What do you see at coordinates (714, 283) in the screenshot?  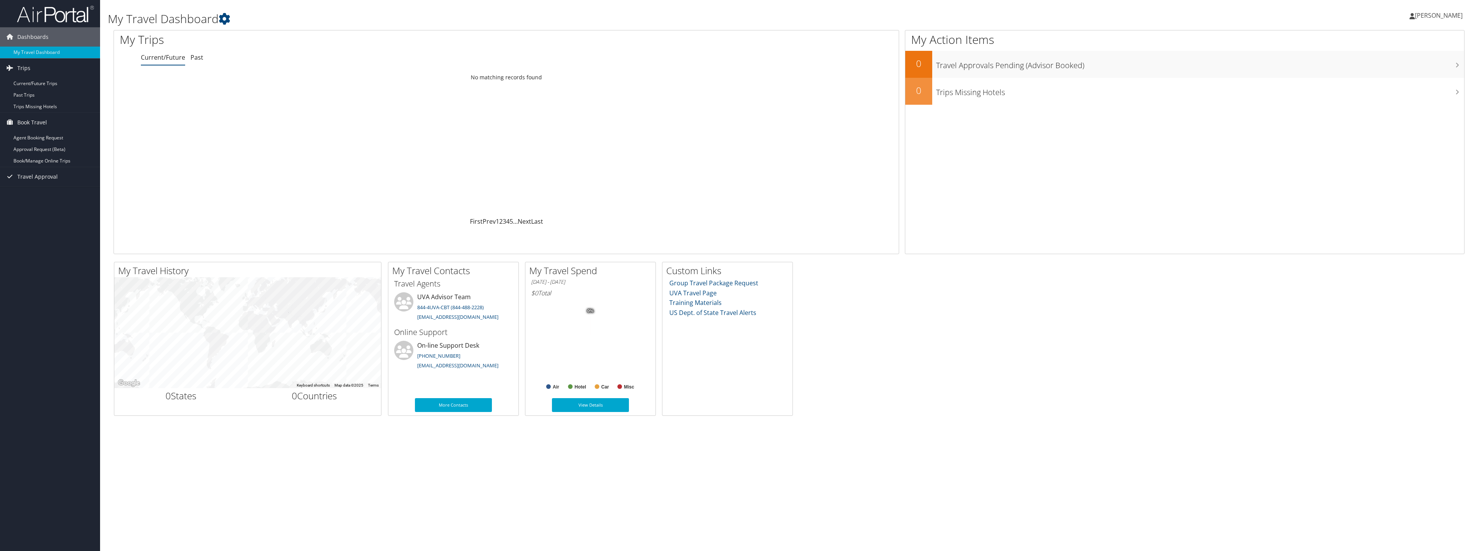 I see `a: Group Travel Package Request` at bounding box center [714, 283].